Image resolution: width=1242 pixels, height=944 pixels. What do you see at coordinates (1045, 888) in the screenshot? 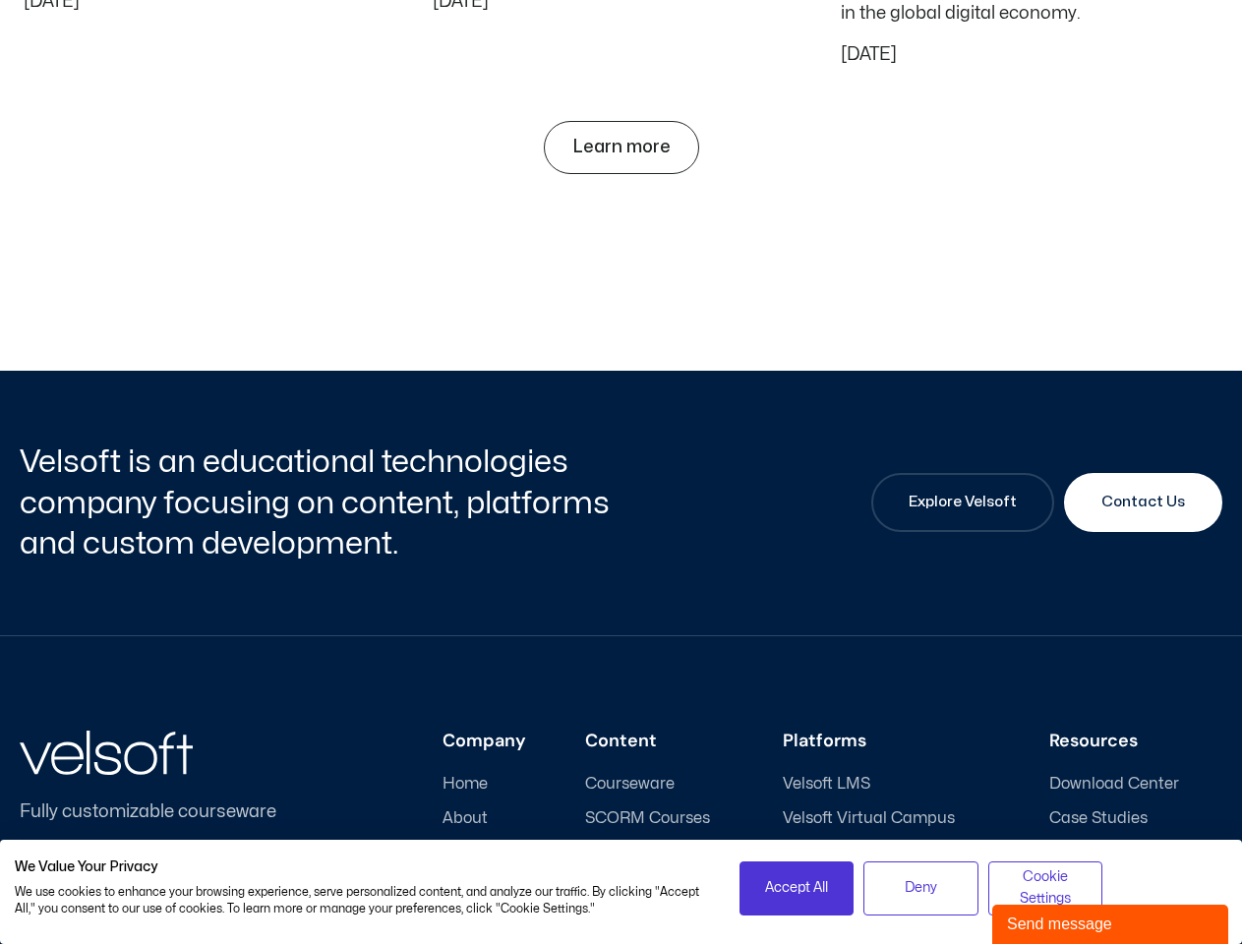
I see `button: Adjust cookie preferences` at bounding box center [1045, 888].